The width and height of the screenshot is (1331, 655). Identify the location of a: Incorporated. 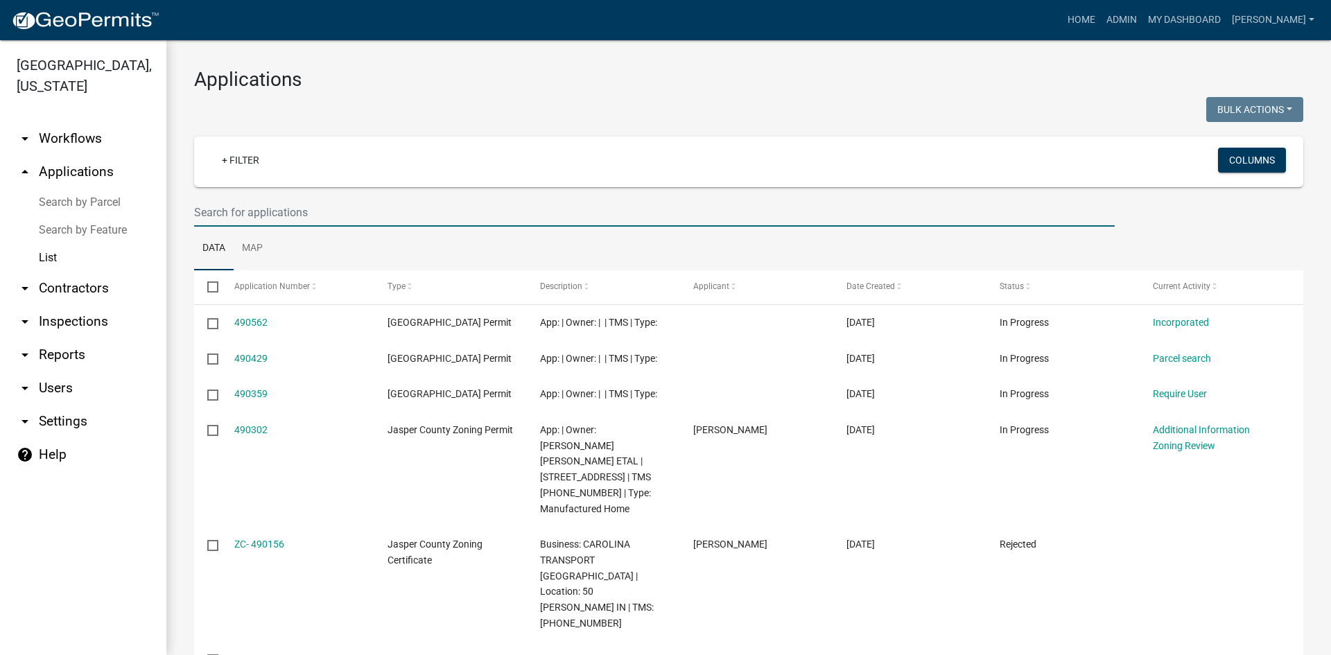
(1180, 322).